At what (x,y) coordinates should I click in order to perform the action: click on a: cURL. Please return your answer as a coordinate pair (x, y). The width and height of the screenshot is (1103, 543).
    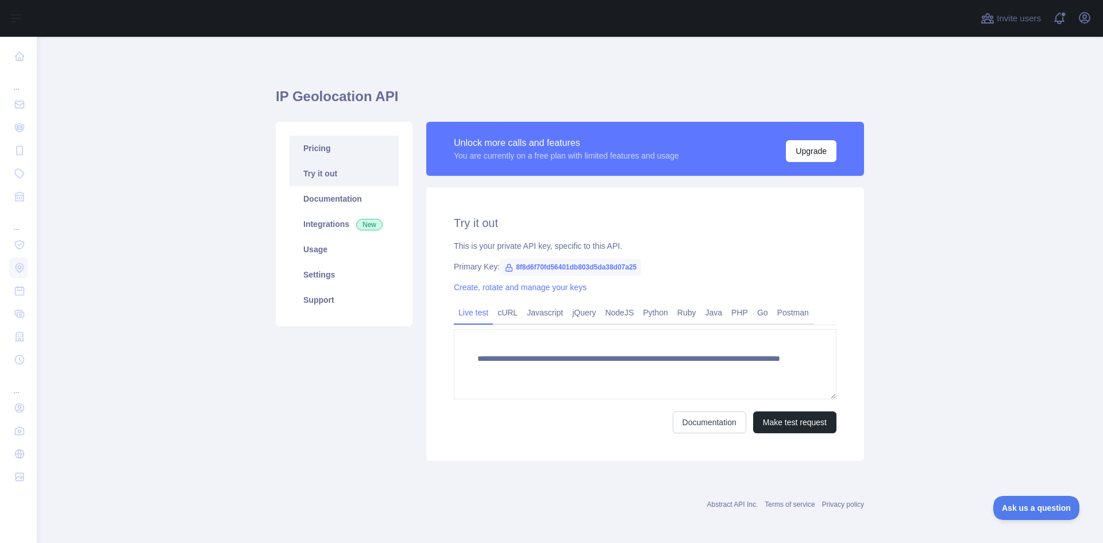
    Looking at the image, I should click on (507, 313).